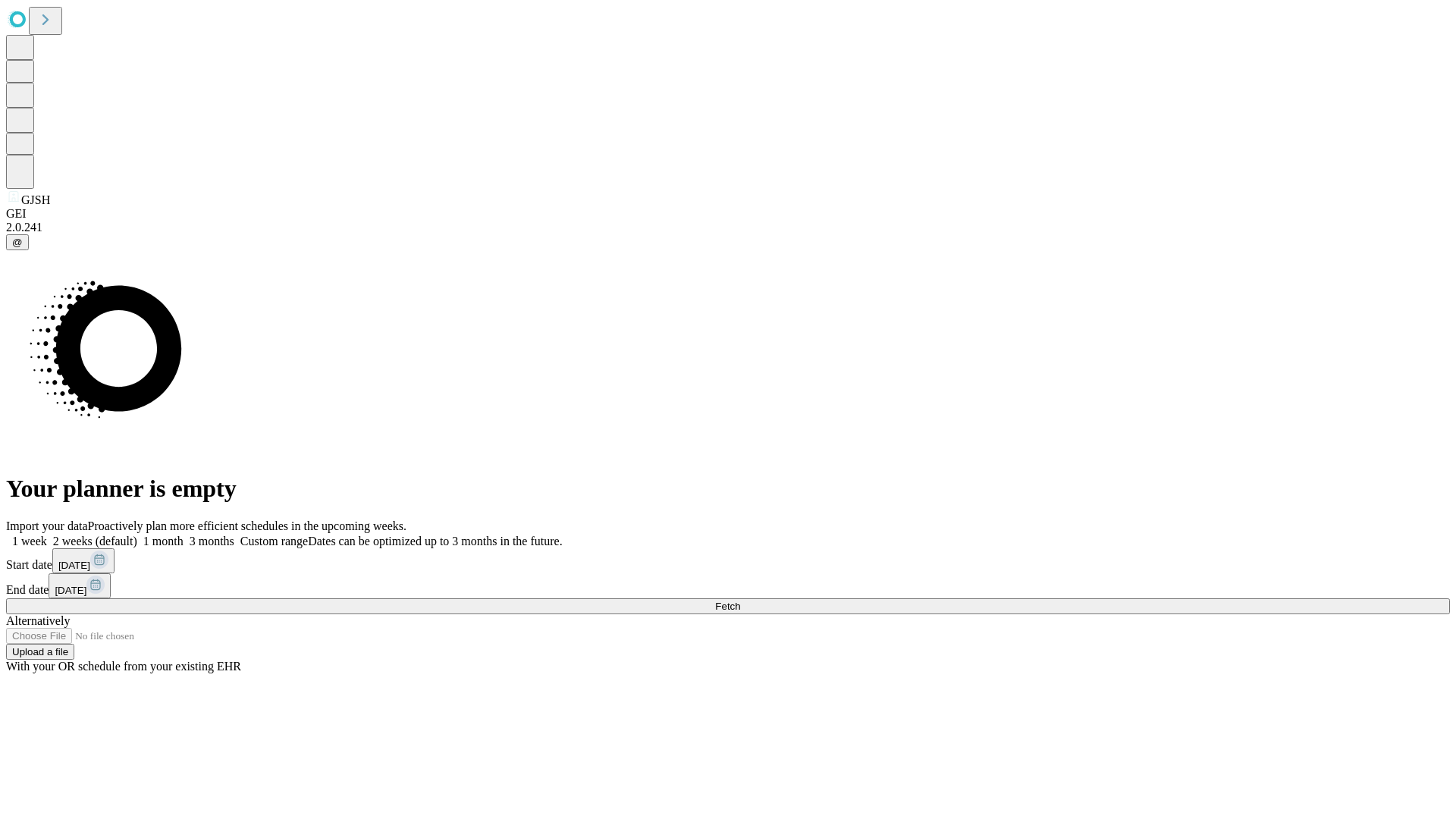 This screenshot has height=819, width=1456. Describe the element at coordinates (728, 214) in the screenshot. I see `div: GEI` at that location.